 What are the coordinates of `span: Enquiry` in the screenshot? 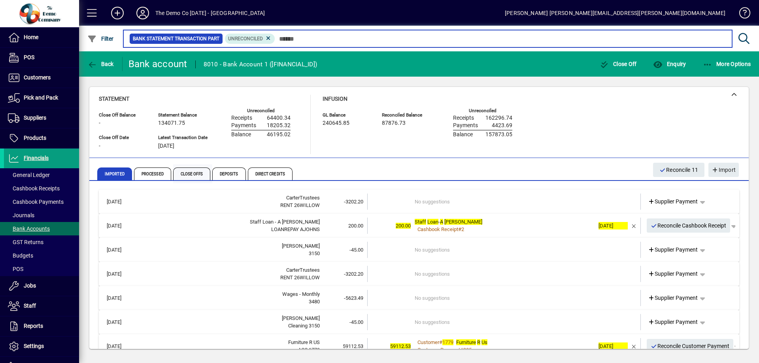 It's located at (669, 64).